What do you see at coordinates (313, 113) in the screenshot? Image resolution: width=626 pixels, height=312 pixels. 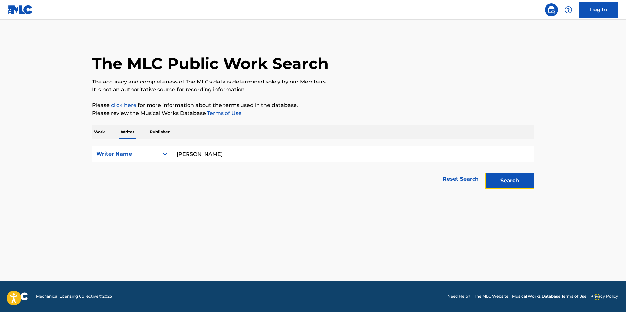 I see `p: Please review the Musical Works Database` at bounding box center [313, 113].